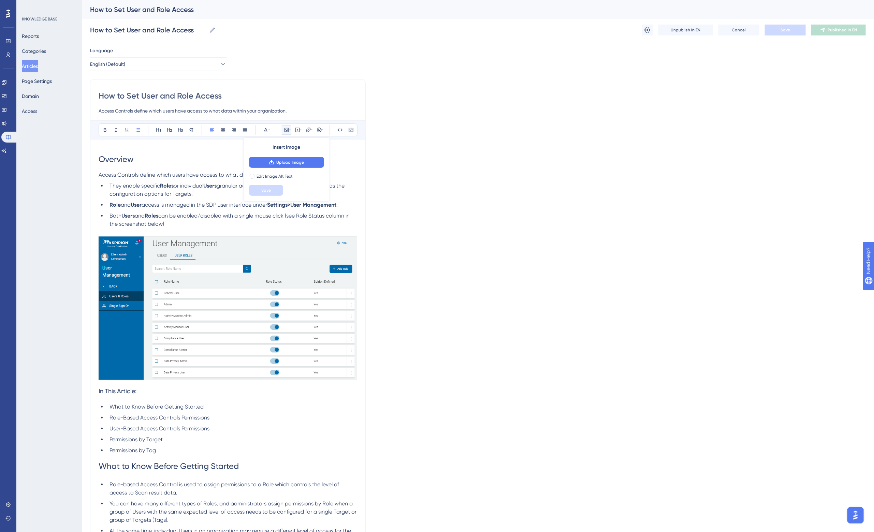 The width and height of the screenshot is (874, 532). Describe the element at coordinates (470, 10) in the screenshot. I see `div: How to Set User and Role Access` at that location.